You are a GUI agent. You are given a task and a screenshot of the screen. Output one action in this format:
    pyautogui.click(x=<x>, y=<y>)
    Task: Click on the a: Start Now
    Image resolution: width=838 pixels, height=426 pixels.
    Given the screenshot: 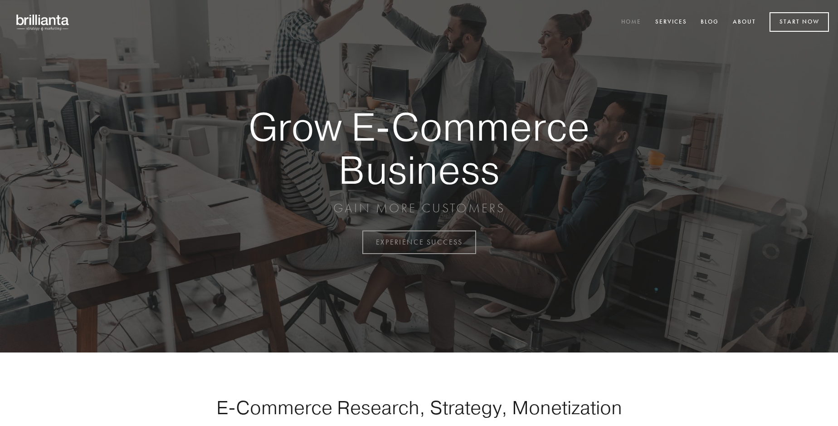 What is the action you would take?
    pyautogui.click(x=799, y=22)
    